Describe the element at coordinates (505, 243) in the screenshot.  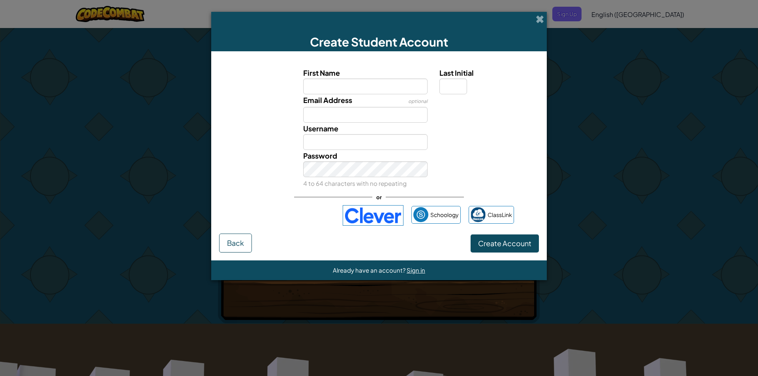
I see `span: Create Account` at that location.